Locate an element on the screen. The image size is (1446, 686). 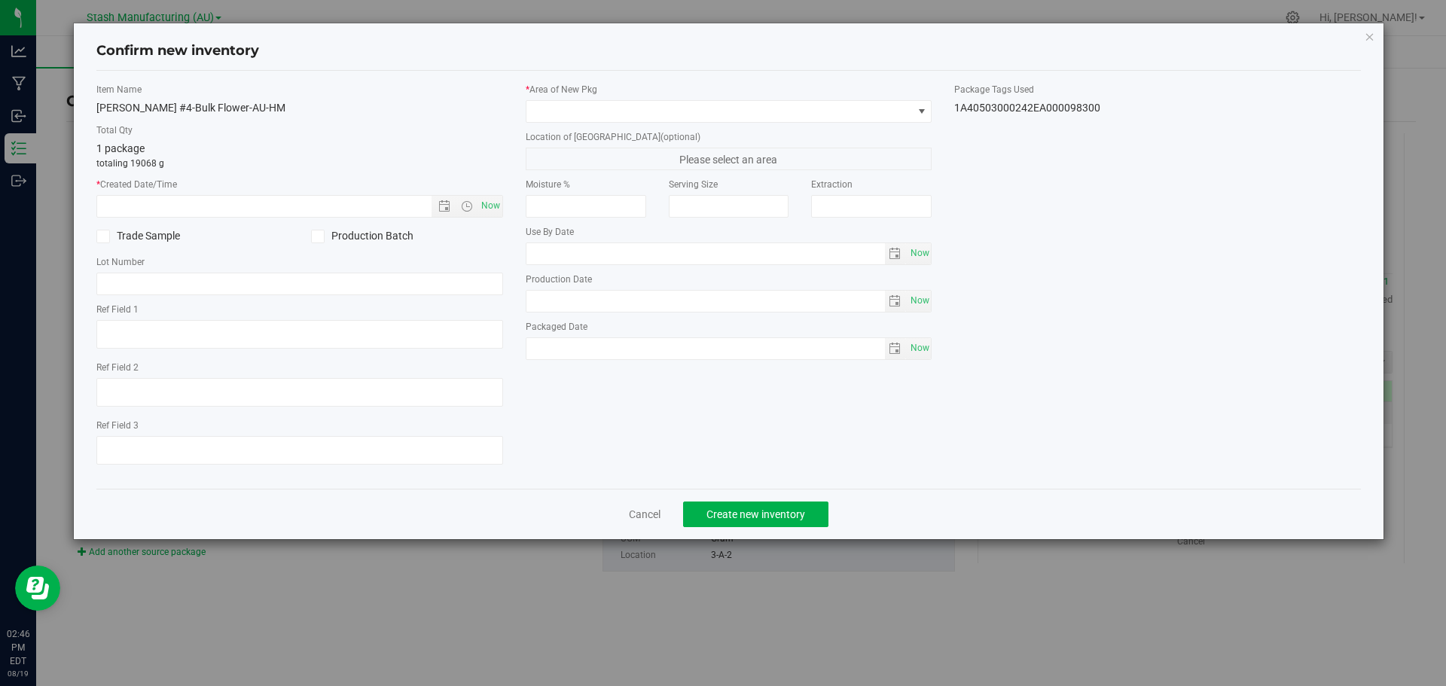
label: Extraction is located at coordinates (872, 185).